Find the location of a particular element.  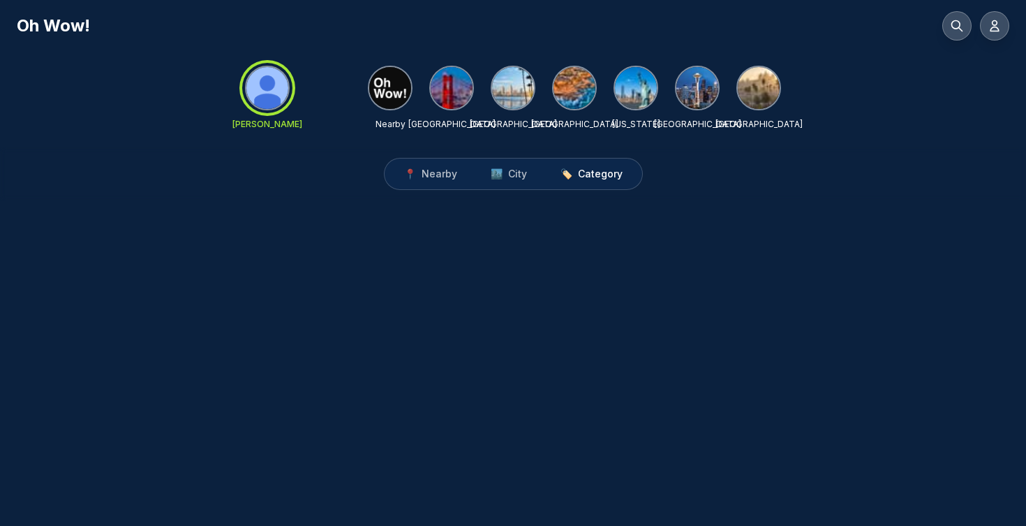

h1: Oh Wow! is located at coordinates (53, 26).